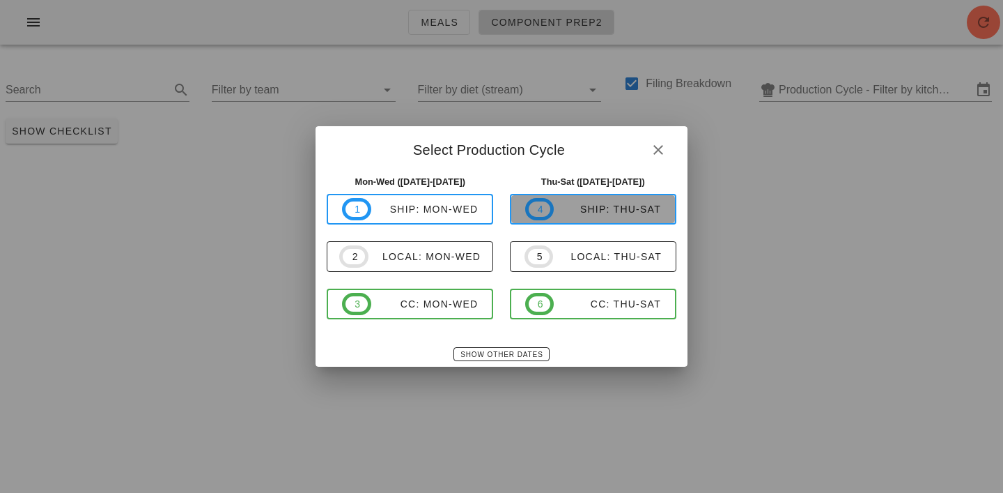 This screenshot has height=493, width=1003. Describe the element at coordinates (593, 304) in the screenshot. I see `button: 6CC: Thu-Sat` at that location.